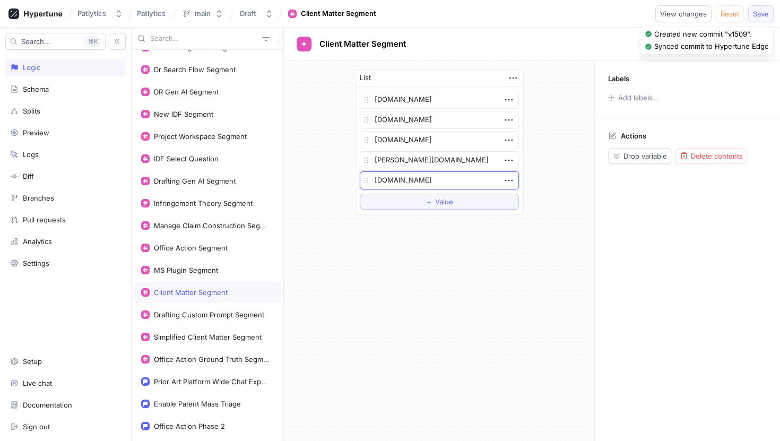 This screenshot has width=780, height=441. I want to click on div: Splits, so click(31, 111).